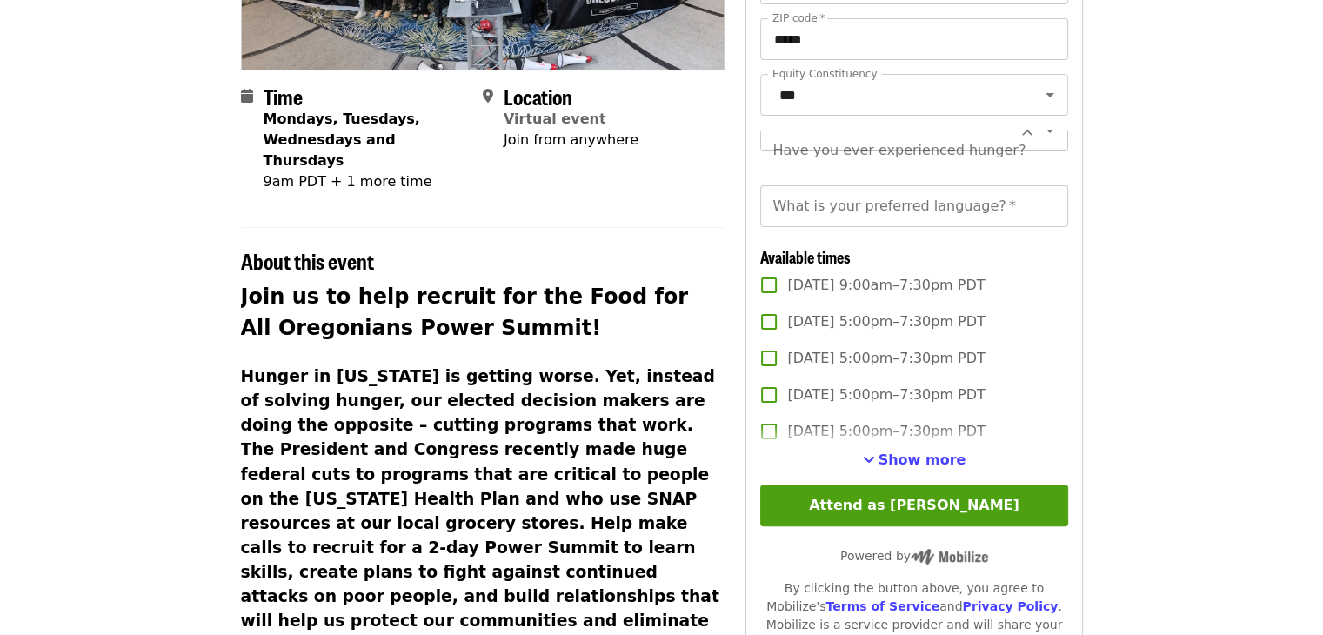  What do you see at coordinates (922, 459) in the screenshot?
I see `span: Show more` at bounding box center [922, 459].